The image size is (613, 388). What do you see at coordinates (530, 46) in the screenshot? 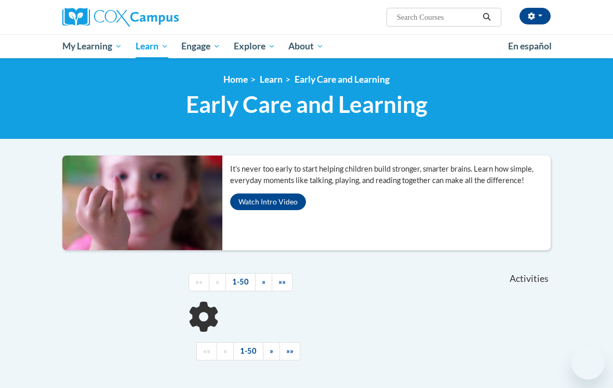
I see `span: En español` at bounding box center [530, 46].